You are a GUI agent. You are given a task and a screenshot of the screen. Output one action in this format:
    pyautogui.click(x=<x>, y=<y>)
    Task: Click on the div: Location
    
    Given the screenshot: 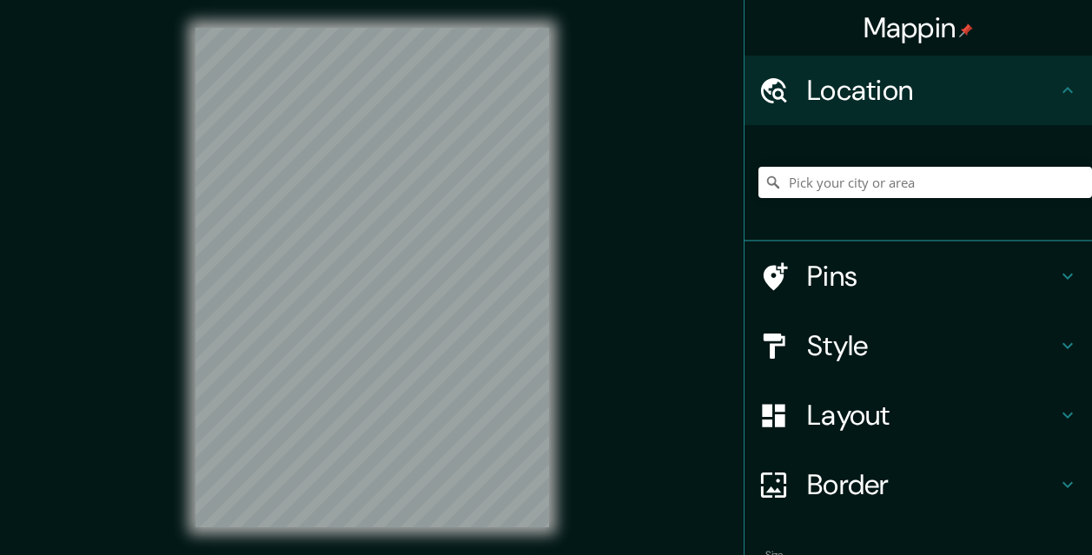 What is the action you would take?
    pyautogui.click(x=918, y=90)
    